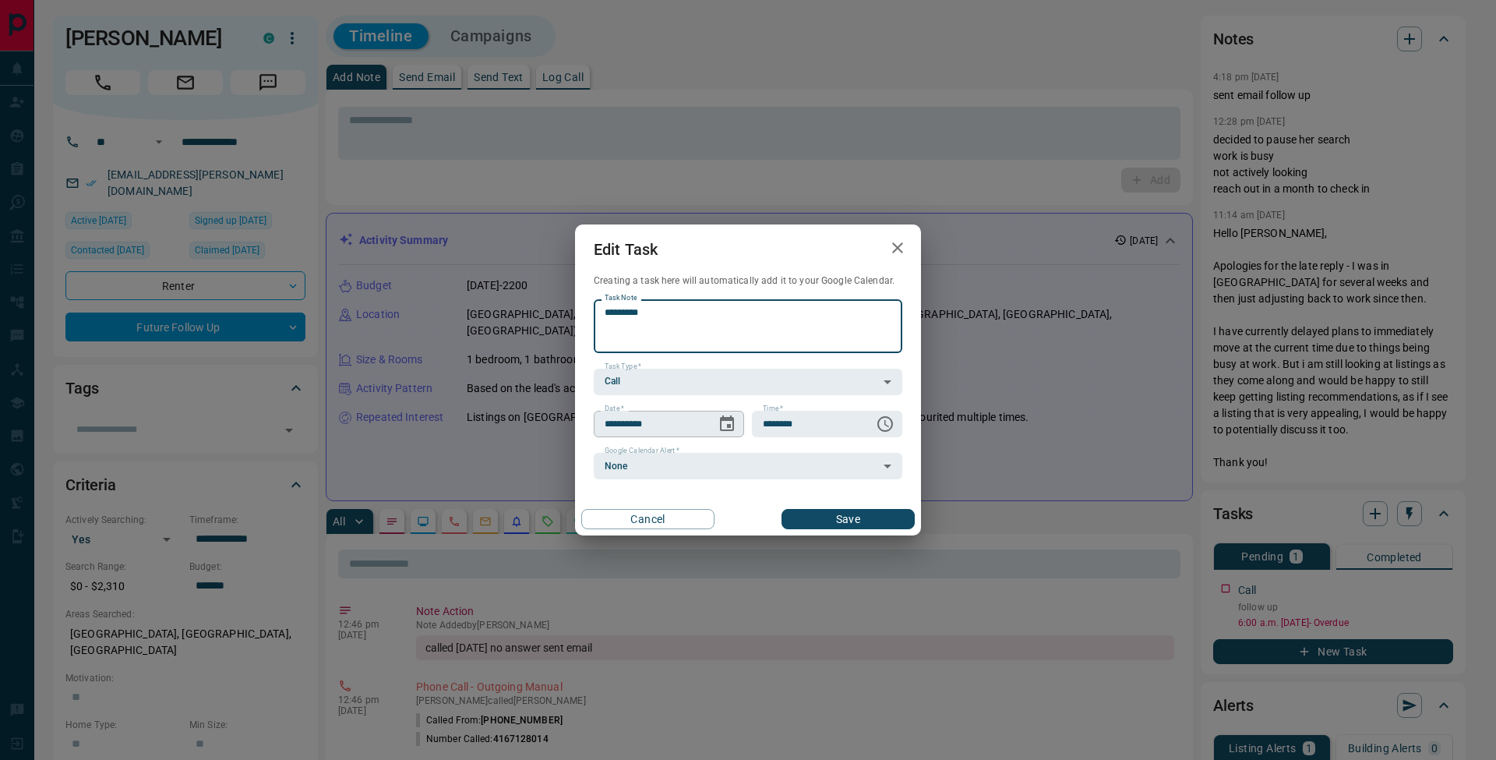 This screenshot has height=760, width=1496. I want to click on label: Task Type, so click(623, 366).